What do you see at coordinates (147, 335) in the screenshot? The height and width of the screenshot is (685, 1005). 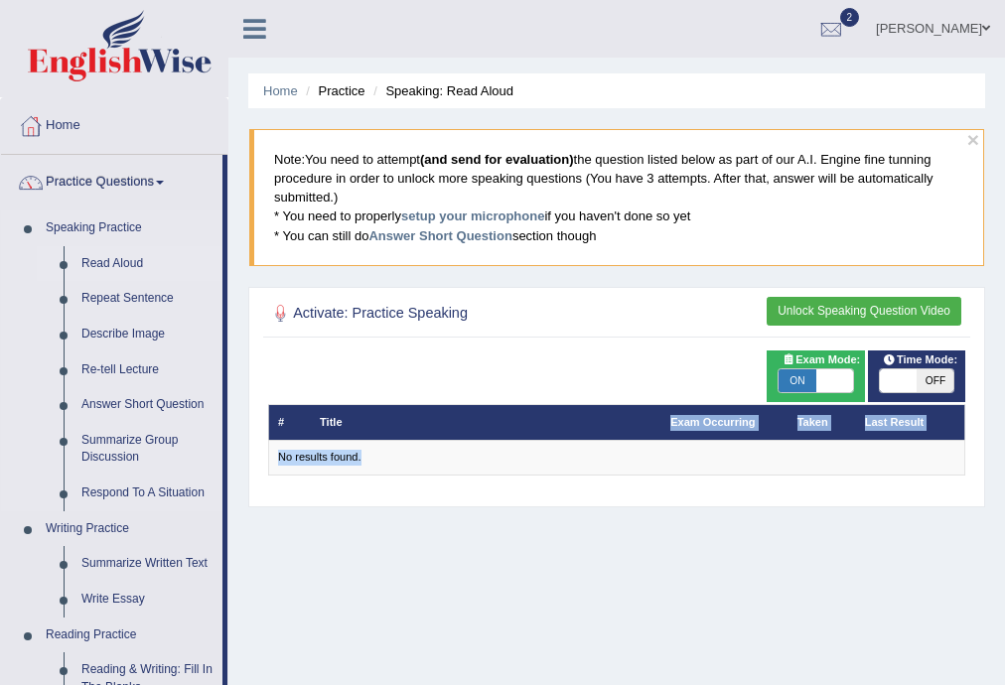 I see `a: Describe Image` at bounding box center [147, 335].